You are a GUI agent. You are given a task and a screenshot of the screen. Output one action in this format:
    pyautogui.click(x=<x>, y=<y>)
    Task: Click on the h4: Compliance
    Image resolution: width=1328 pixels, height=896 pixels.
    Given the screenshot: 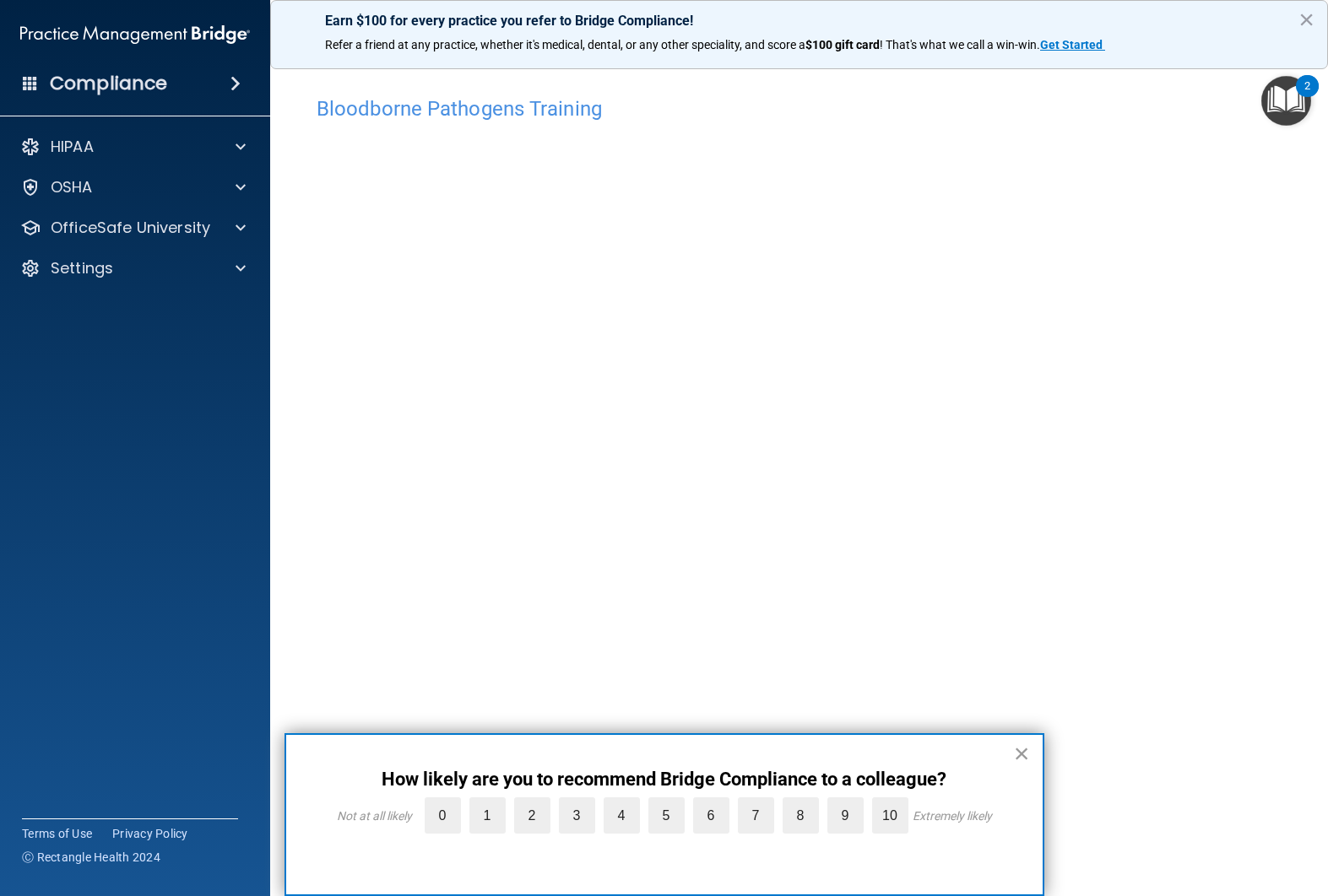 What is the action you would take?
    pyautogui.click(x=108, y=83)
    